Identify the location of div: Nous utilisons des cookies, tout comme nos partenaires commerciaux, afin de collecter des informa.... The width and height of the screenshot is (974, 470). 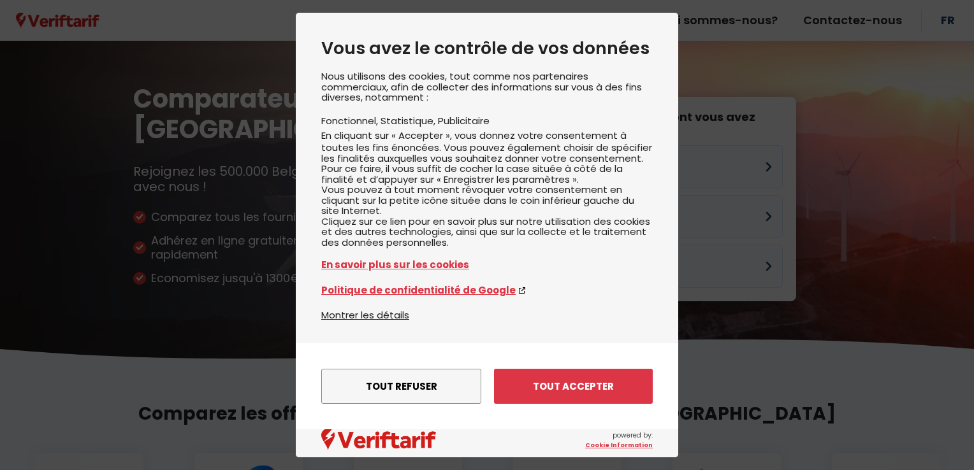
(487, 189).